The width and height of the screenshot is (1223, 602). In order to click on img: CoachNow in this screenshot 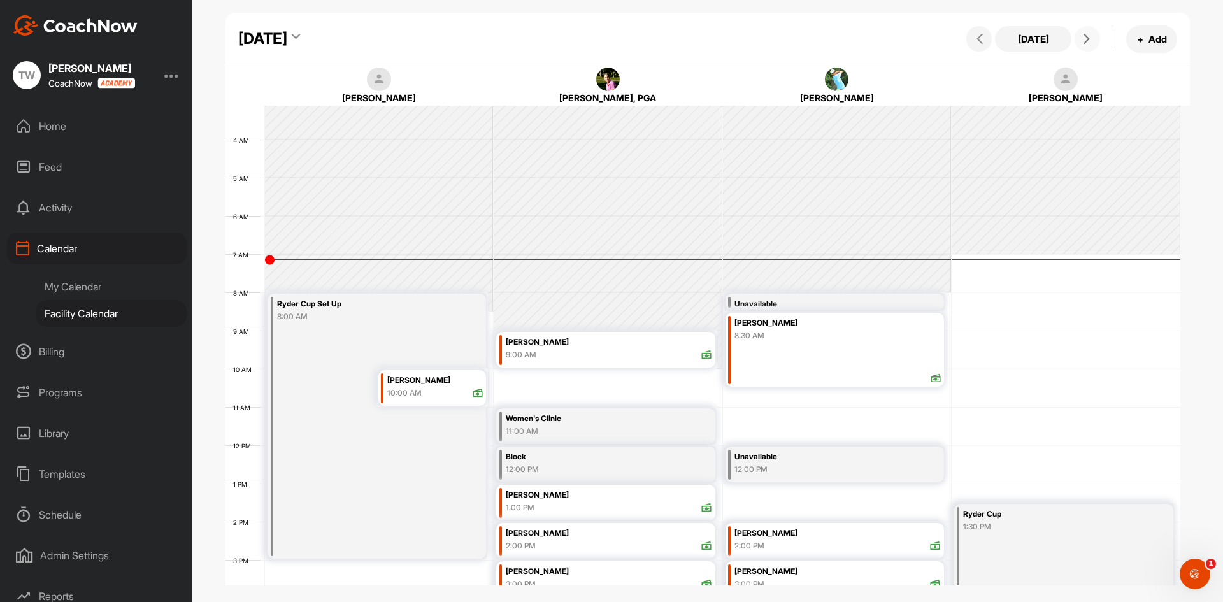, I will do `click(75, 25)`.